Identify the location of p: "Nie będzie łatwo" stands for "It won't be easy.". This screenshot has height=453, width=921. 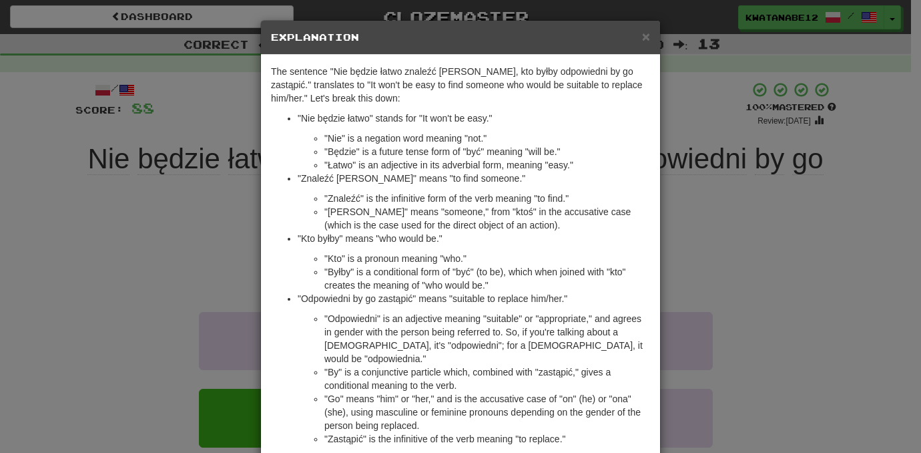
(474, 118).